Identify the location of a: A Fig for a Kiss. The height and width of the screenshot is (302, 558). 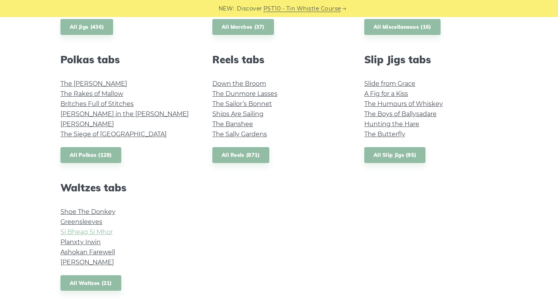
(386, 93).